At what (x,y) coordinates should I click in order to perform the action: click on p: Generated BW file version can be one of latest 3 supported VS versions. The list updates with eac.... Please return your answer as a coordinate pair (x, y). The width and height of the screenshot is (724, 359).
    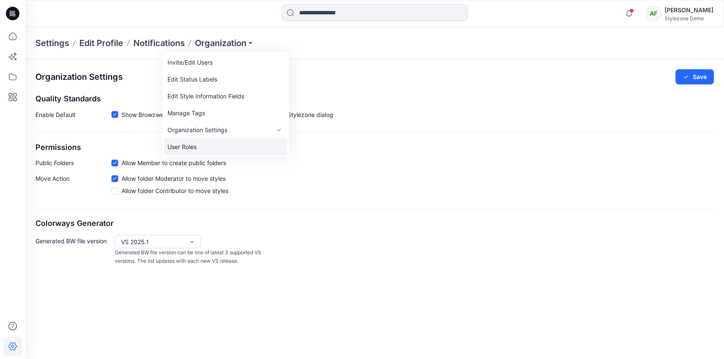
    Looking at the image, I should click on (190, 257).